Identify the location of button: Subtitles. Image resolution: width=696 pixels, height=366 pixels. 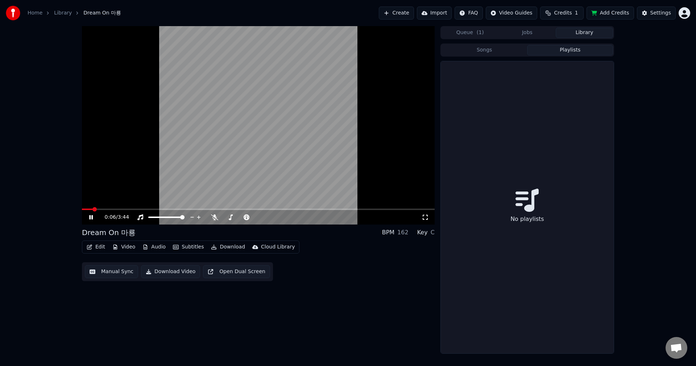
(188, 247).